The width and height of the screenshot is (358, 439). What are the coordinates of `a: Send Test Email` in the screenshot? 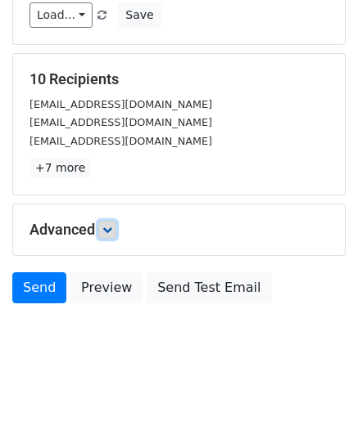 It's located at (209, 288).